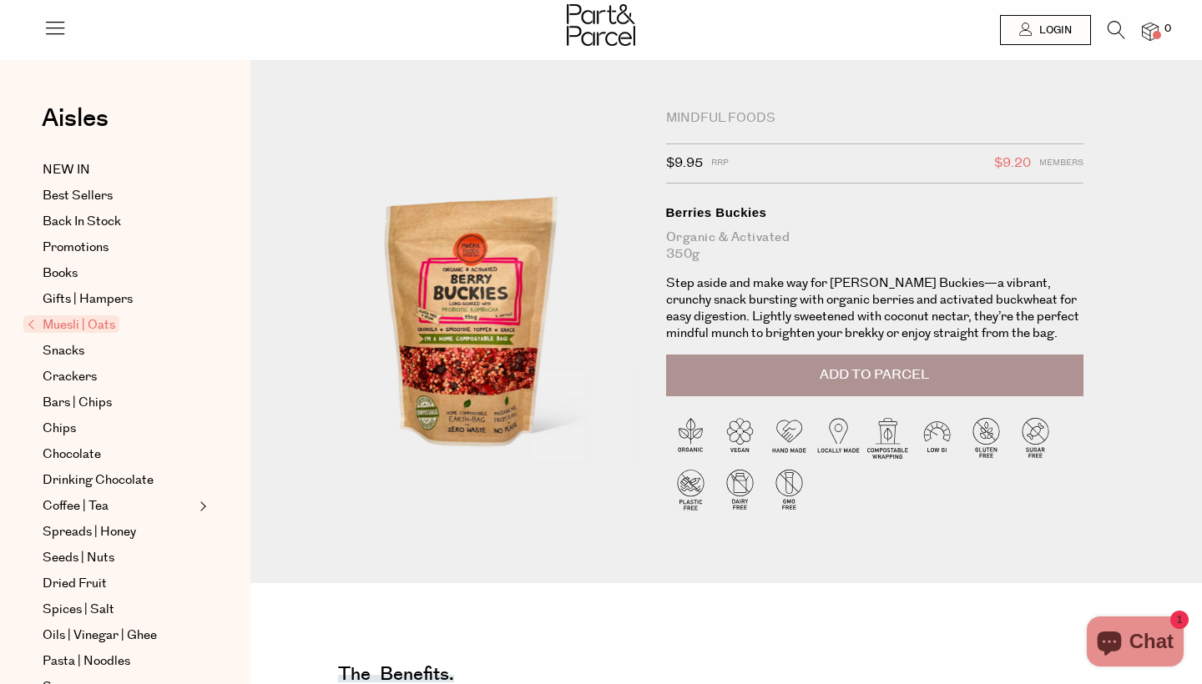  I want to click on button: Expand/Collapse Coffee | Tea, so click(201, 507).